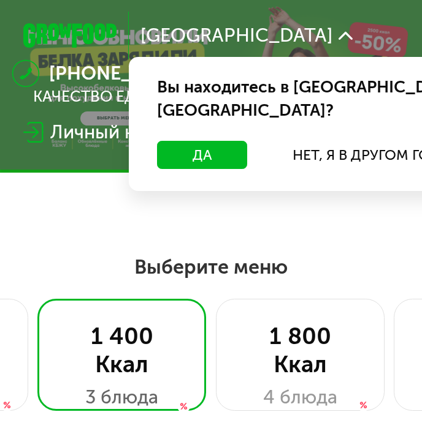 This screenshot has height=442, width=422. I want to click on div: 1 800 Ккал, so click(300, 351).